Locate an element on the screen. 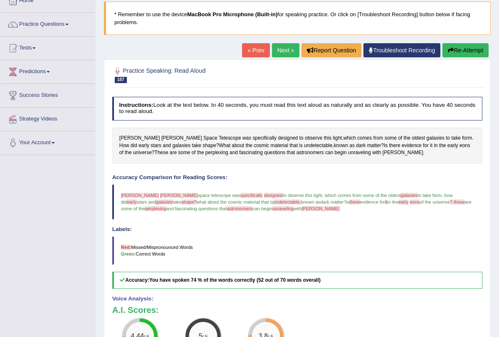 The height and width of the screenshot is (337, 499). b: You have spoken 74 % of the words correctly (52 out of 70 words overall) is located at coordinates (235, 280).